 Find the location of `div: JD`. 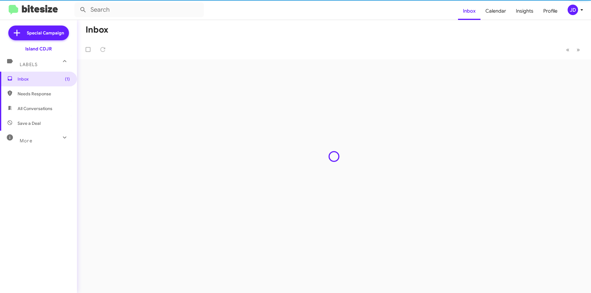

div: JD is located at coordinates (572, 10).